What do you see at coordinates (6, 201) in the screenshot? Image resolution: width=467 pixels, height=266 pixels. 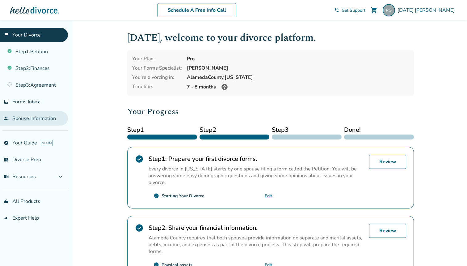 I see `span: shopping_basket` at bounding box center [6, 201].